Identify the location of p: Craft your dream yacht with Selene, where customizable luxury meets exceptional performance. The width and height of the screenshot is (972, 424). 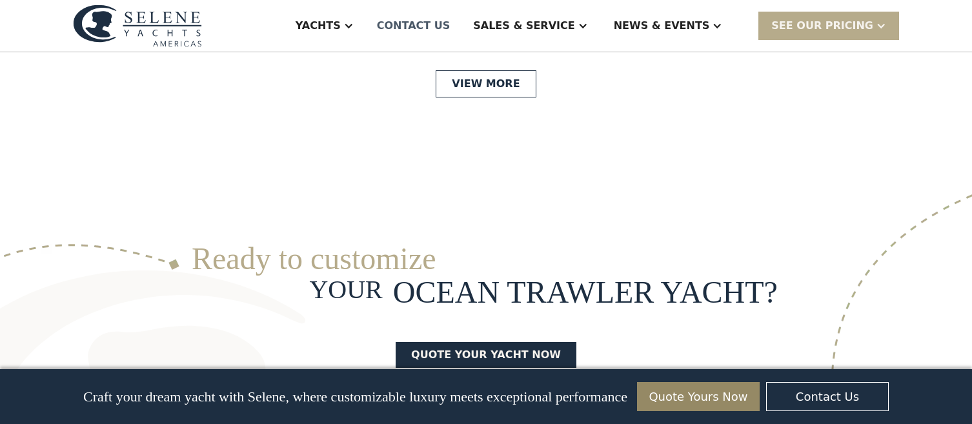
(355, 397).